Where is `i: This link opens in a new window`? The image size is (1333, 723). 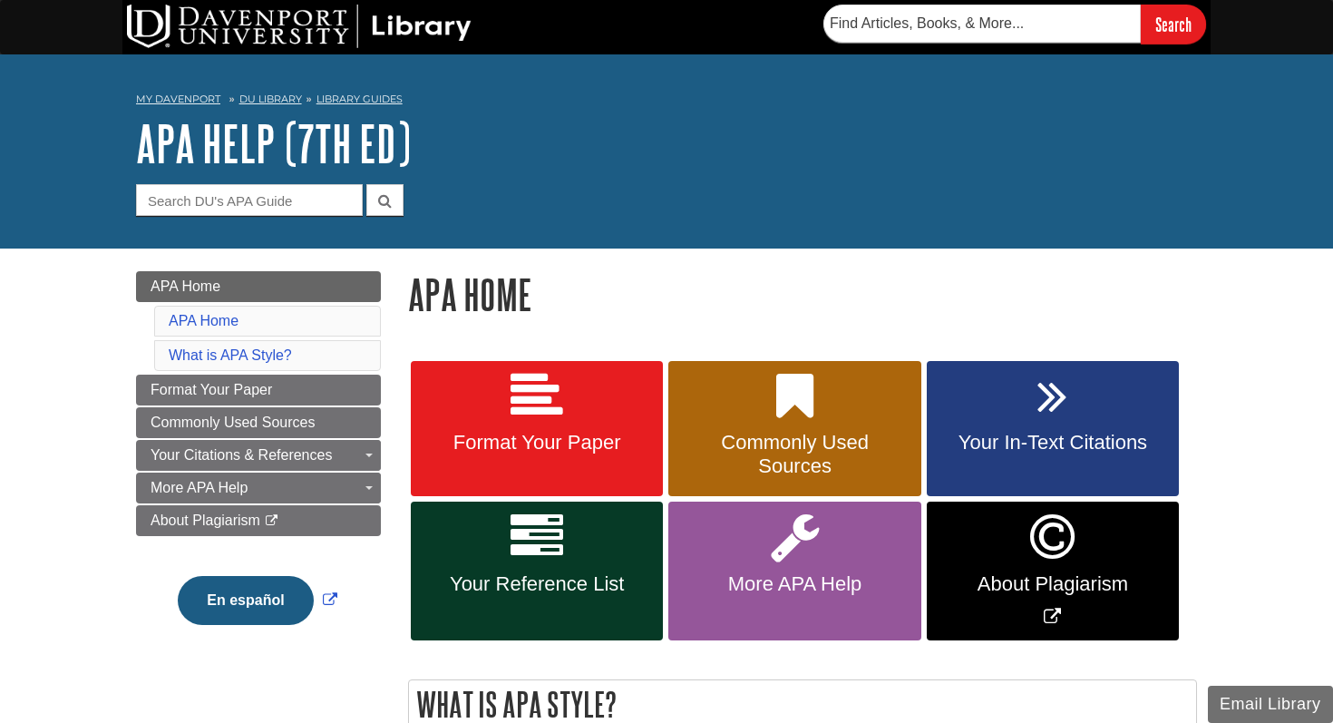
i: This link opens in a new window is located at coordinates (271, 521).